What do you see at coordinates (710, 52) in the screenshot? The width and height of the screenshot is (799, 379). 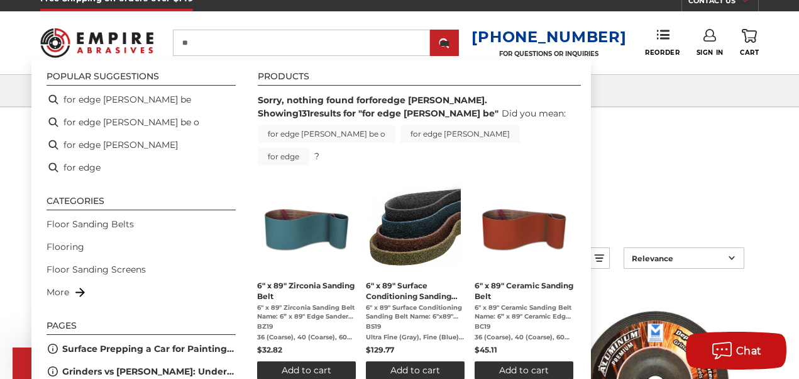 I see `span: Sign In` at bounding box center [710, 52].